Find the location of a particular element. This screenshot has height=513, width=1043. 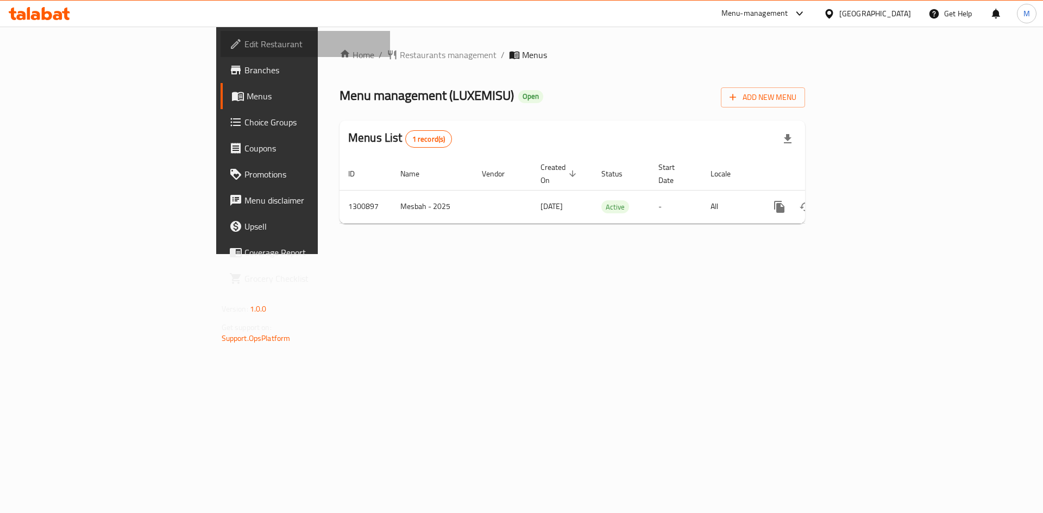

span: Locale is located at coordinates (727, 174).